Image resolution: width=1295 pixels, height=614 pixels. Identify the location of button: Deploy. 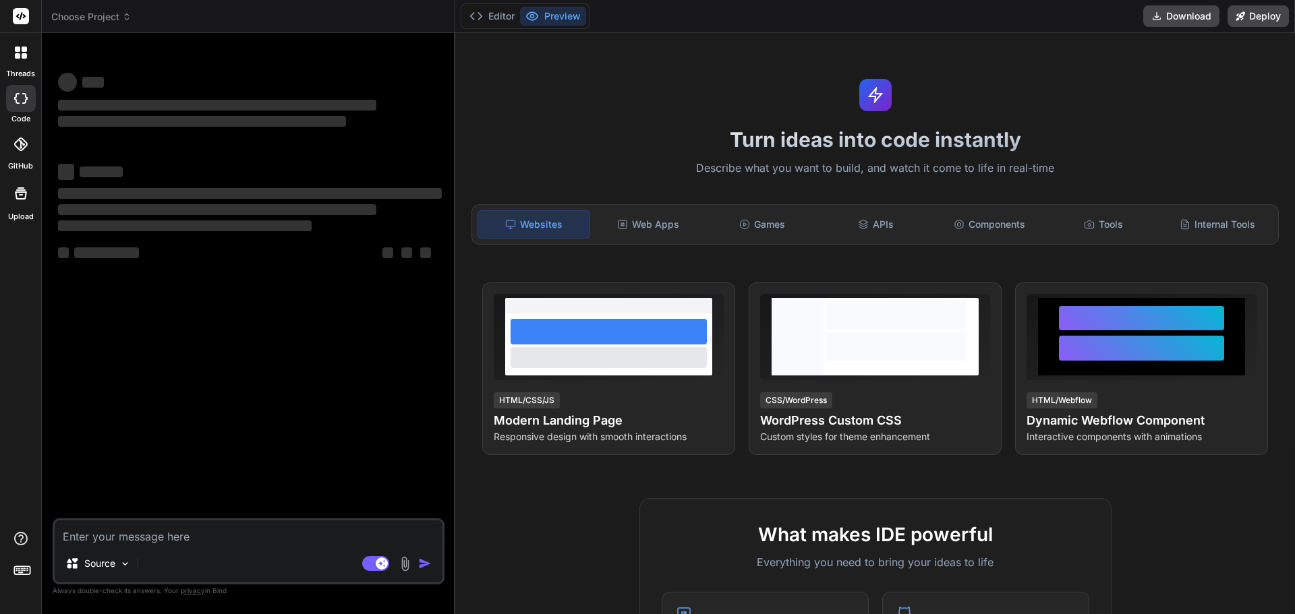
(1258, 16).